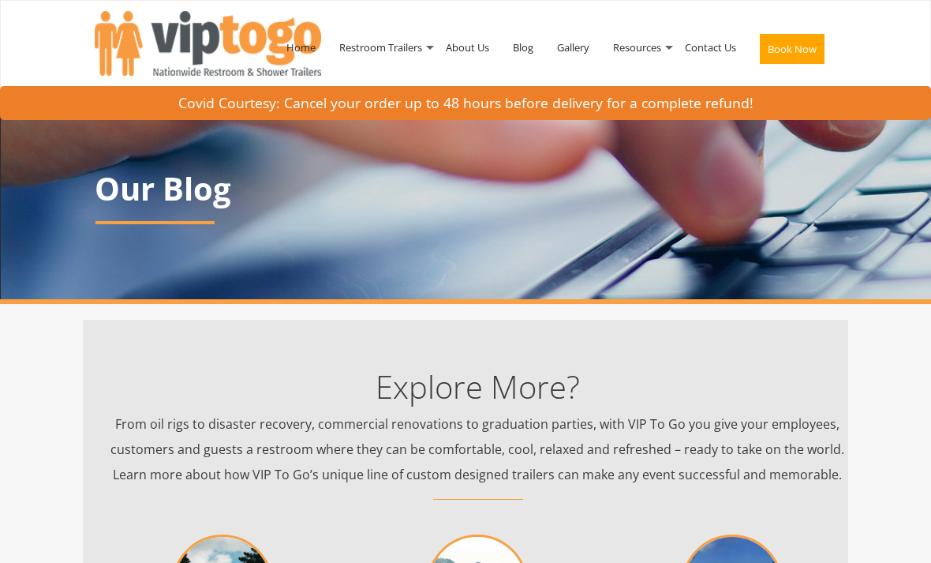 This screenshot has width=931, height=563. Describe the element at coordinates (477, 387) in the screenshot. I see `h2: Explore More?` at that location.